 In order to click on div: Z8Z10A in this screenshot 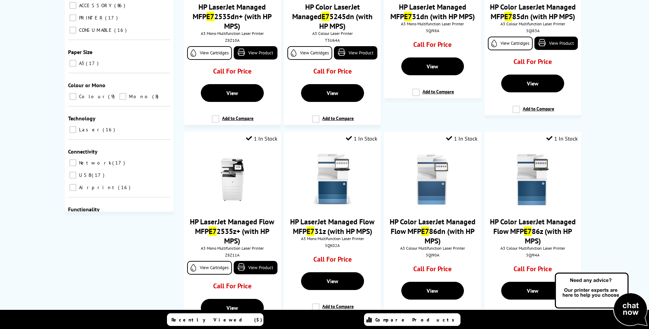, I will do `click(232, 40)`.